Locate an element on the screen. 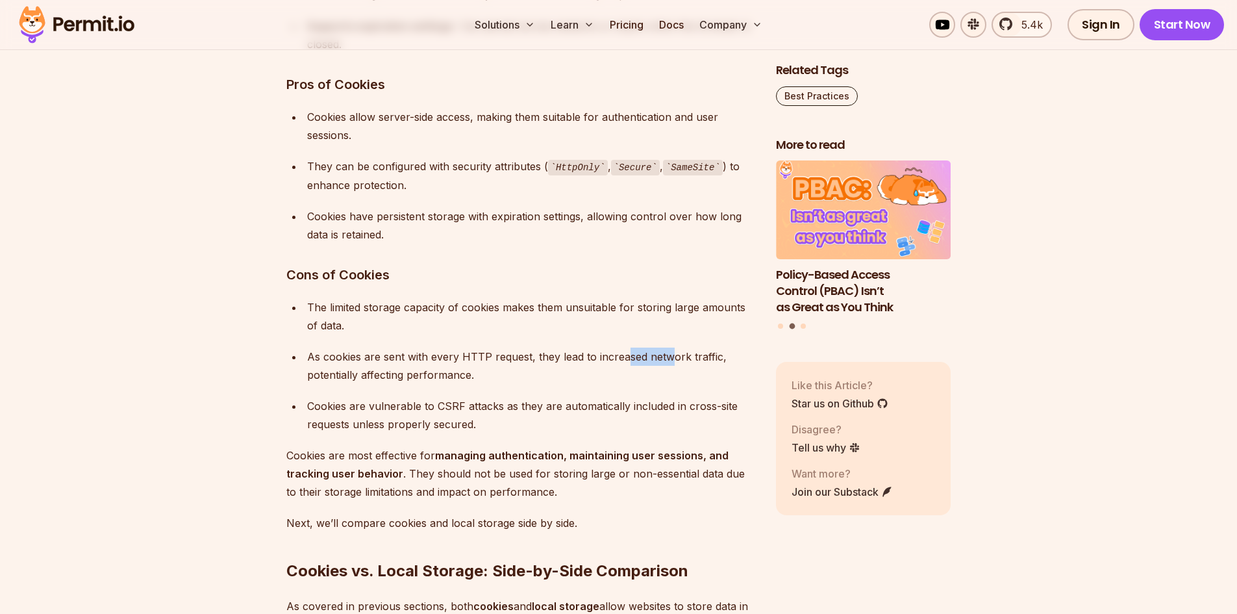 Image resolution: width=1237 pixels, height=614 pixels. a: Join our Substack is located at coordinates (842, 492).